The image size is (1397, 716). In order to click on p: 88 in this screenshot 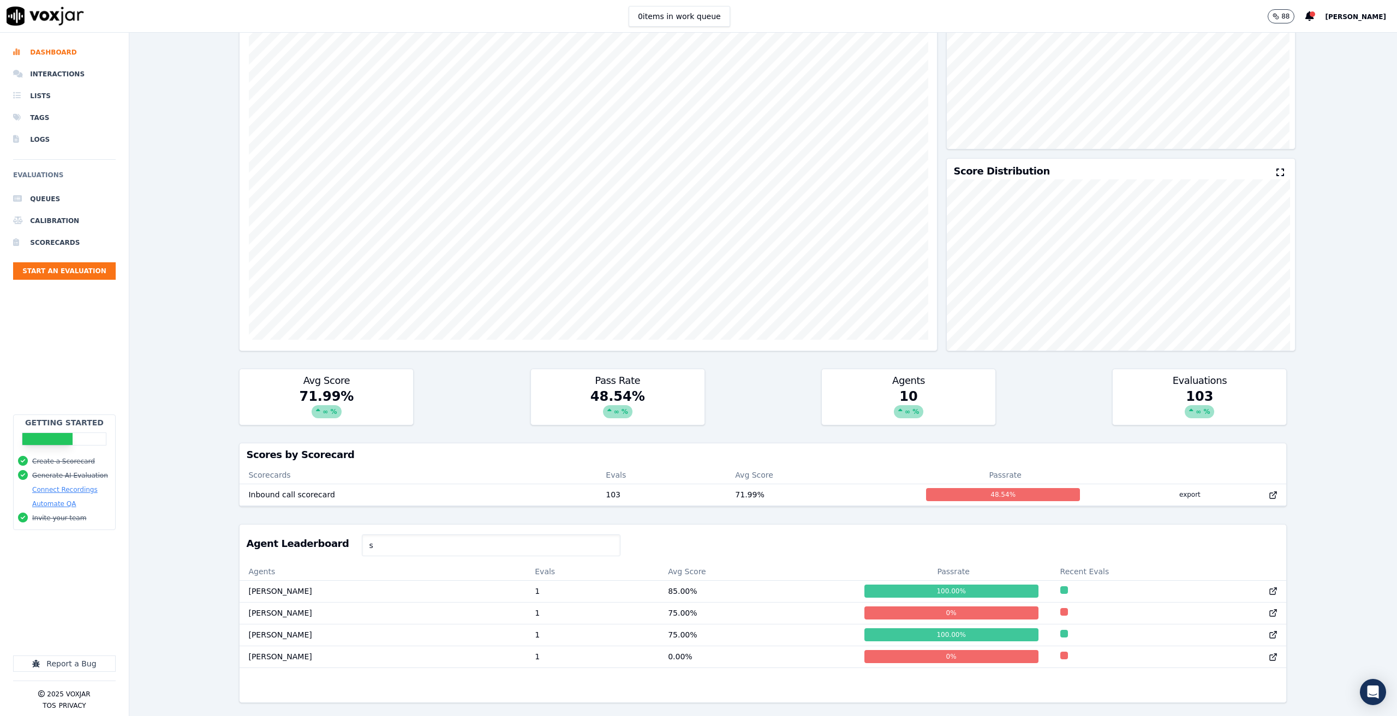, I will do `click(1285, 16)`.